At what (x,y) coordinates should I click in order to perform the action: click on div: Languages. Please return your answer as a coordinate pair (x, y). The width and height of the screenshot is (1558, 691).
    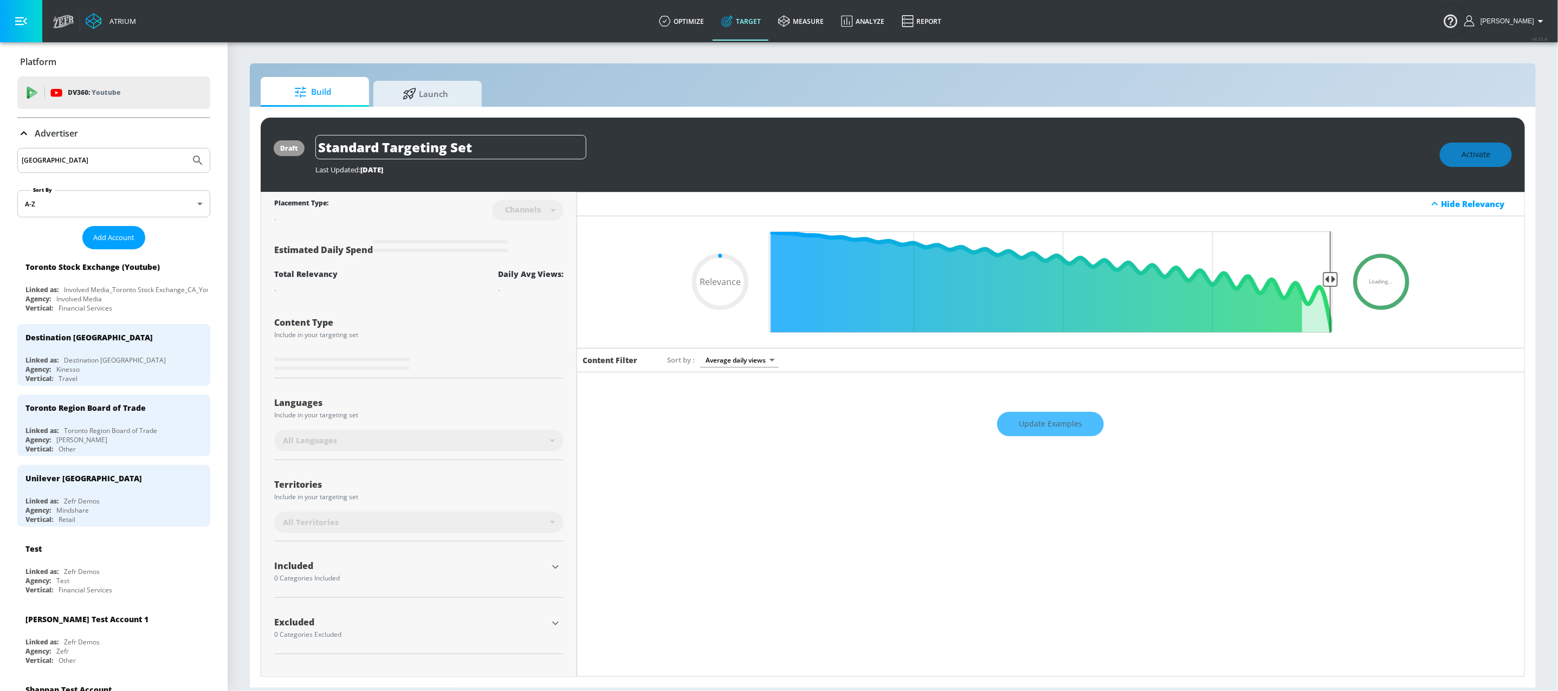
    Looking at the image, I should click on (419, 403).